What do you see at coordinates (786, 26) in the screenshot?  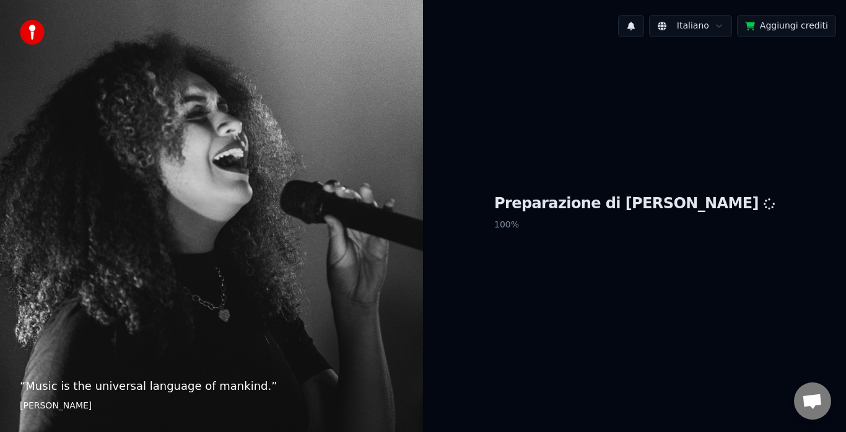 I see `button: Aggiungi crediti` at bounding box center [786, 26].